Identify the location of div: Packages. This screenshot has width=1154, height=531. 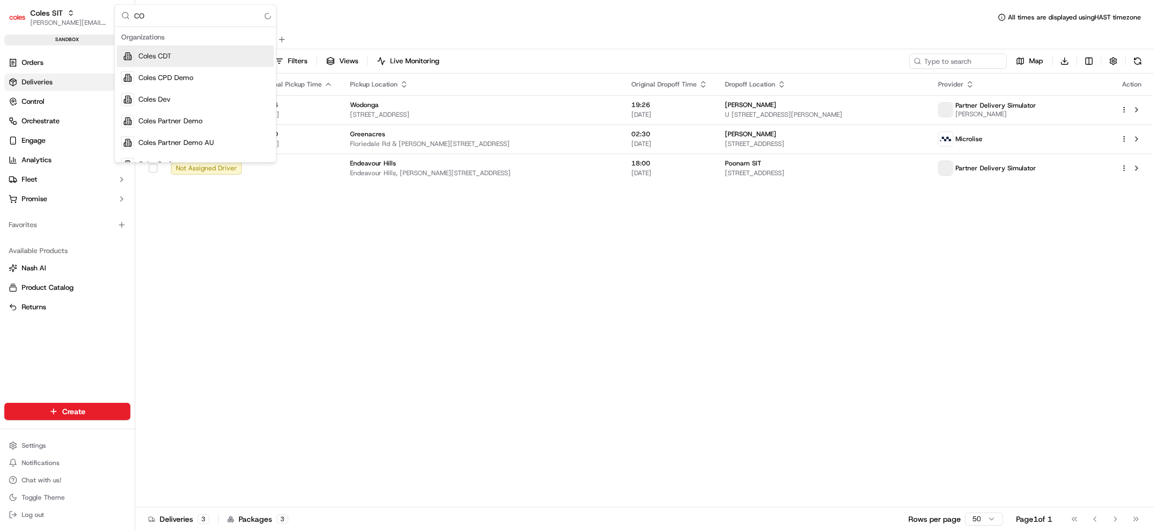
(258, 519).